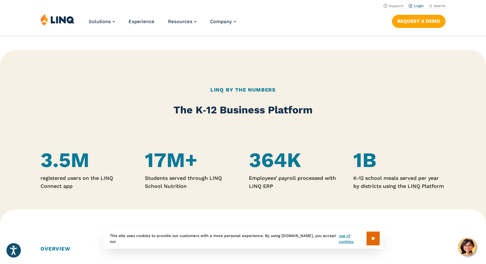 This screenshot has height=264, width=486. Describe the element at coordinates (437, 6) in the screenshot. I see `button: Open Search Bar` at that location.